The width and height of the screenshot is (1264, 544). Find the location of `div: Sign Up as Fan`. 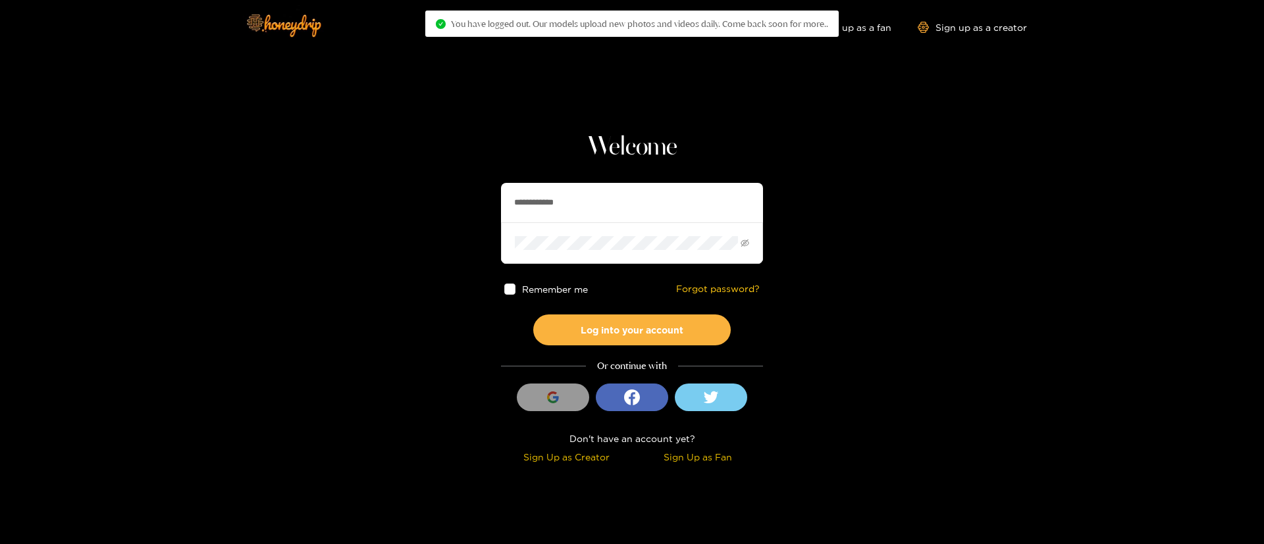

div: Sign Up as Fan is located at coordinates (697, 457).